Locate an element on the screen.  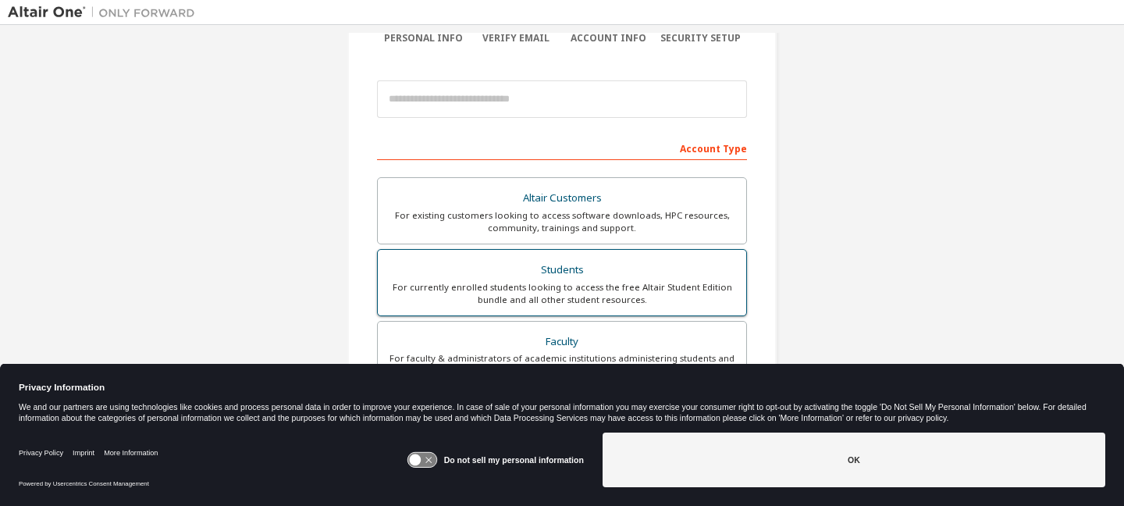
div: Account Info is located at coordinates (608, 38).